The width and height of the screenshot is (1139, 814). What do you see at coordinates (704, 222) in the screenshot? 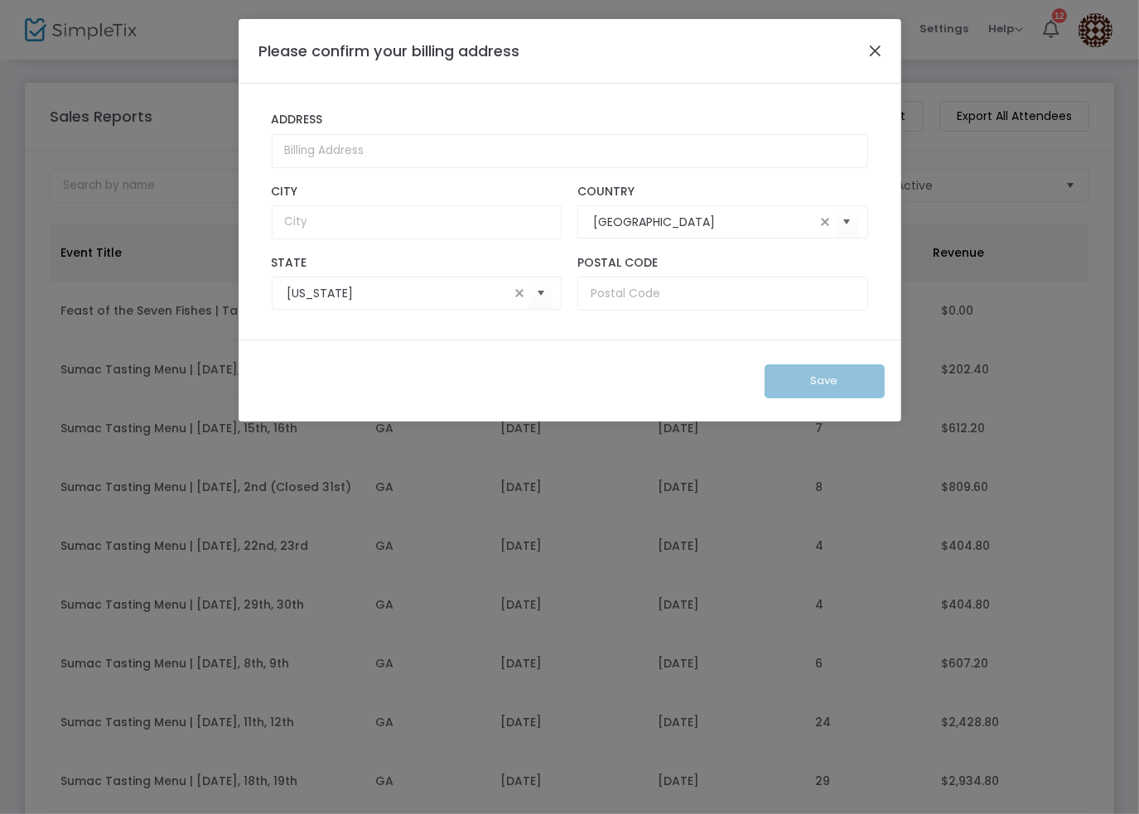
I see `input: Select Country` at bounding box center [704, 222].